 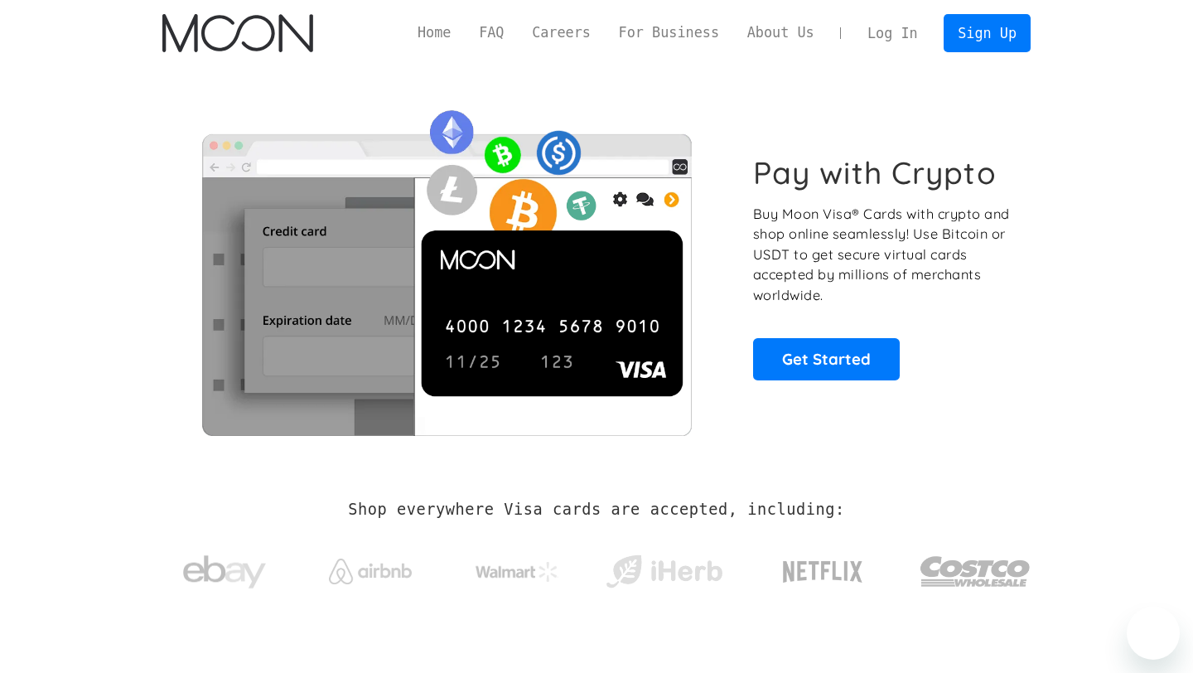 I want to click on a: Get Started, so click(x=826, y=359).